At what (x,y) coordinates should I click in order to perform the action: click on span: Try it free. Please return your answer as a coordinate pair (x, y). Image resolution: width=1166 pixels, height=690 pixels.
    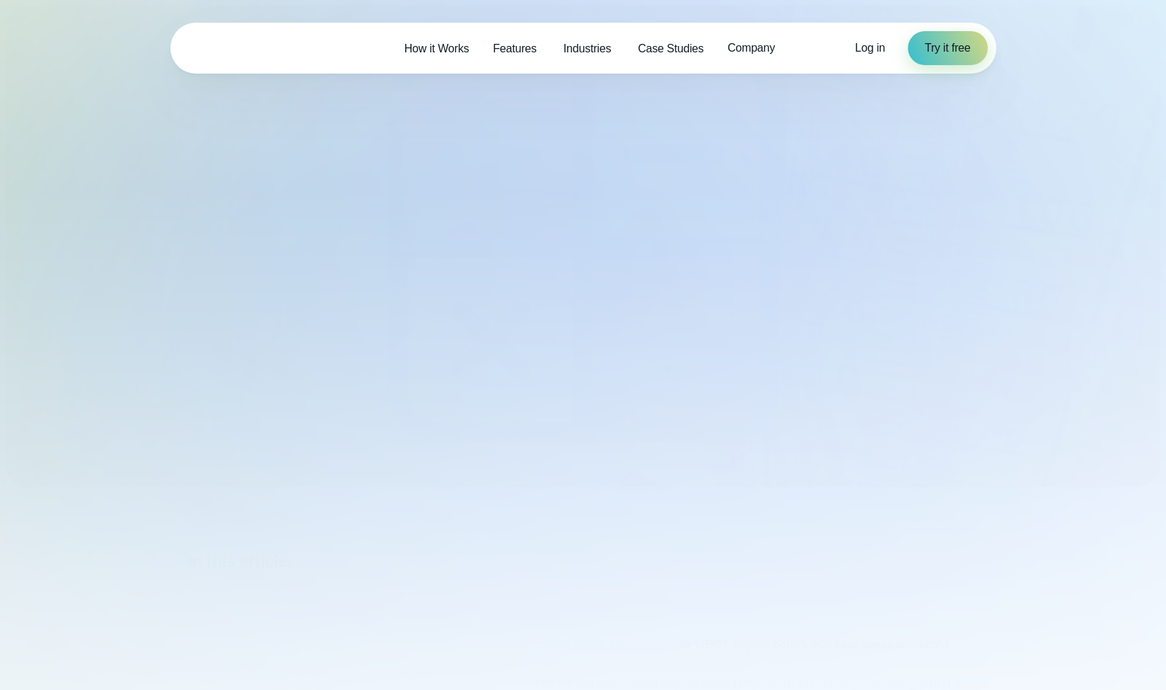
    Looking at the image, I should click on (948, 48).